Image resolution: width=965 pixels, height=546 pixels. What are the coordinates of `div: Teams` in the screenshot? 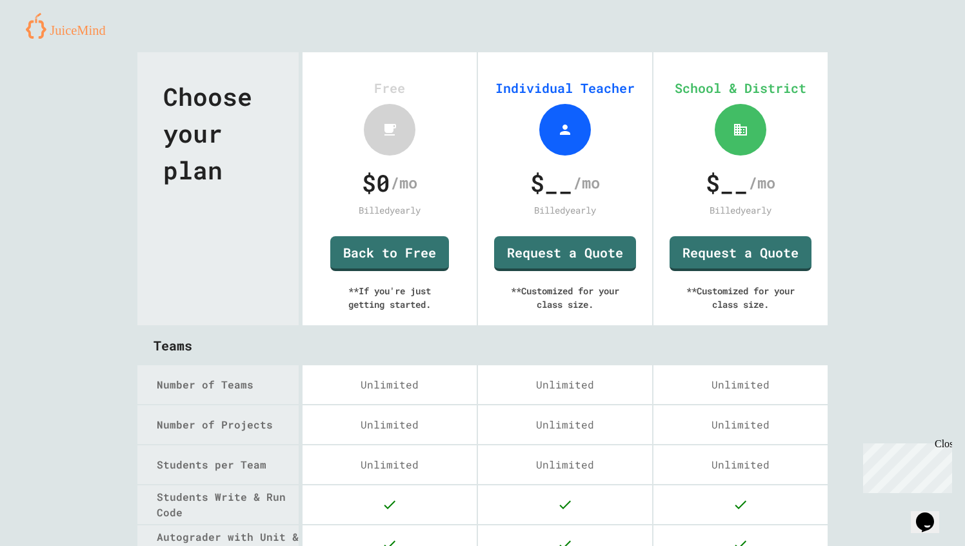 It's located at (482, 345).